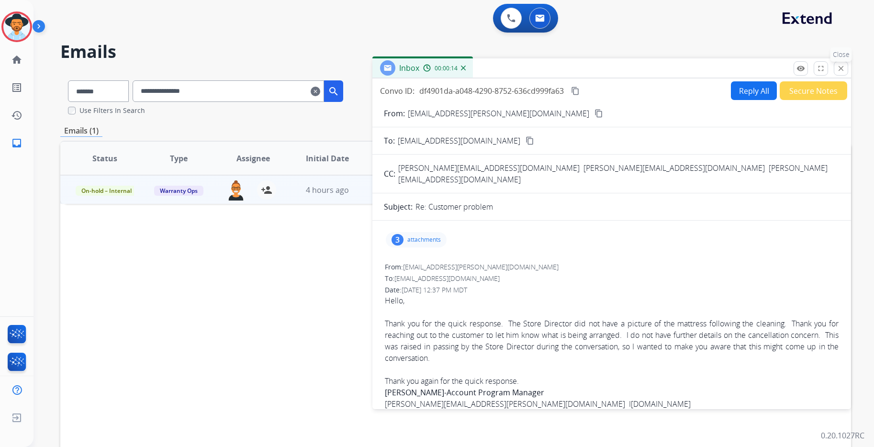 This screenshot has height=447, width=874. Describe the element at coordinates (315, 91) in the screenshot. I see `mat-icon: clear` at that location.